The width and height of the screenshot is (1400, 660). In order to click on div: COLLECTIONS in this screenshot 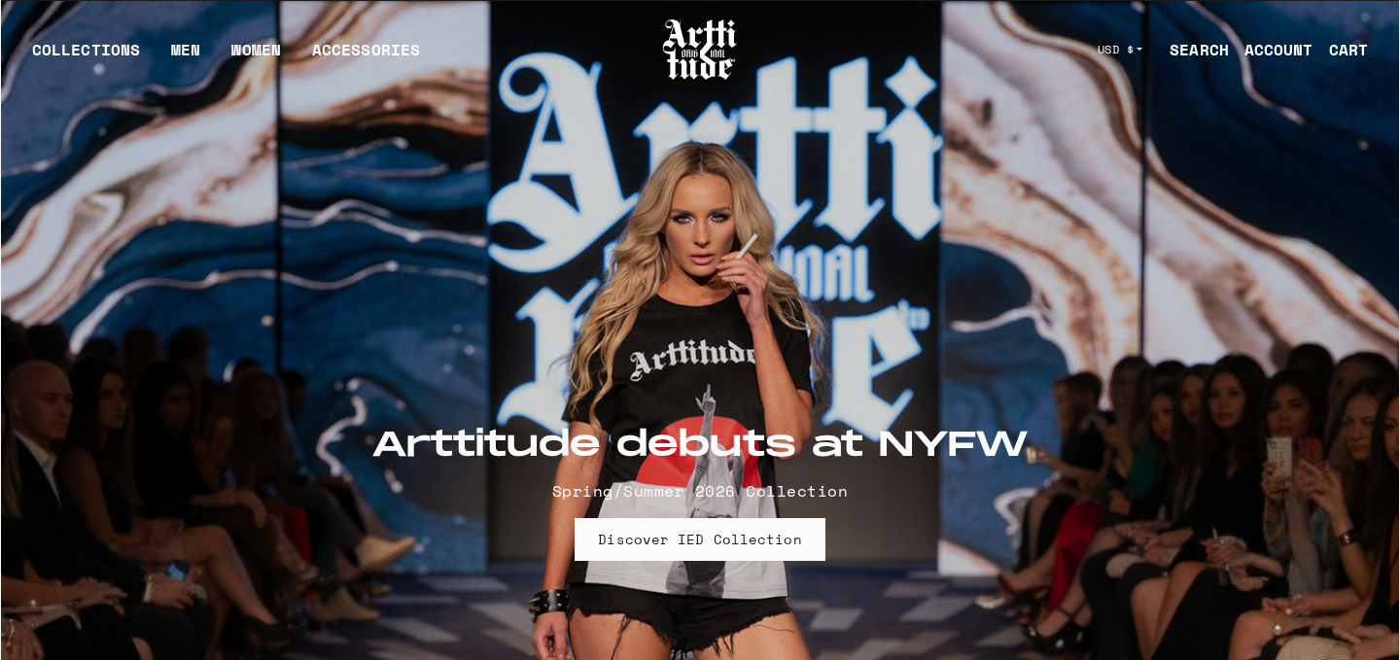, I will do `click(86, 57)`.